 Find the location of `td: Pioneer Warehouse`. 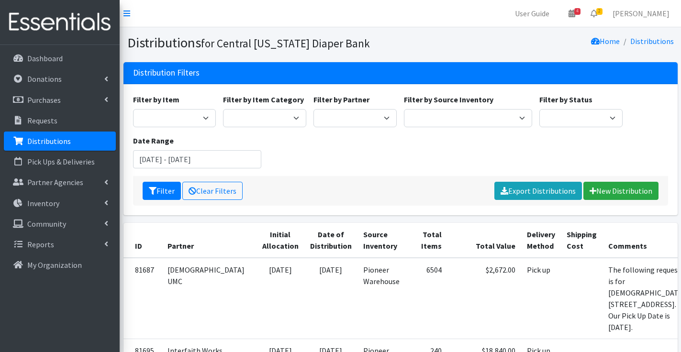

td: Pioneer Warehouse is located at coordinates (381, 298).